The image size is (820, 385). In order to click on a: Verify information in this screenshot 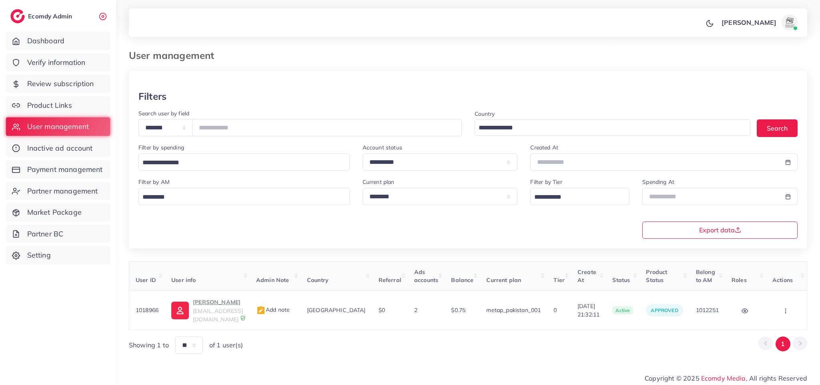, I will do `click(58, 62)`.